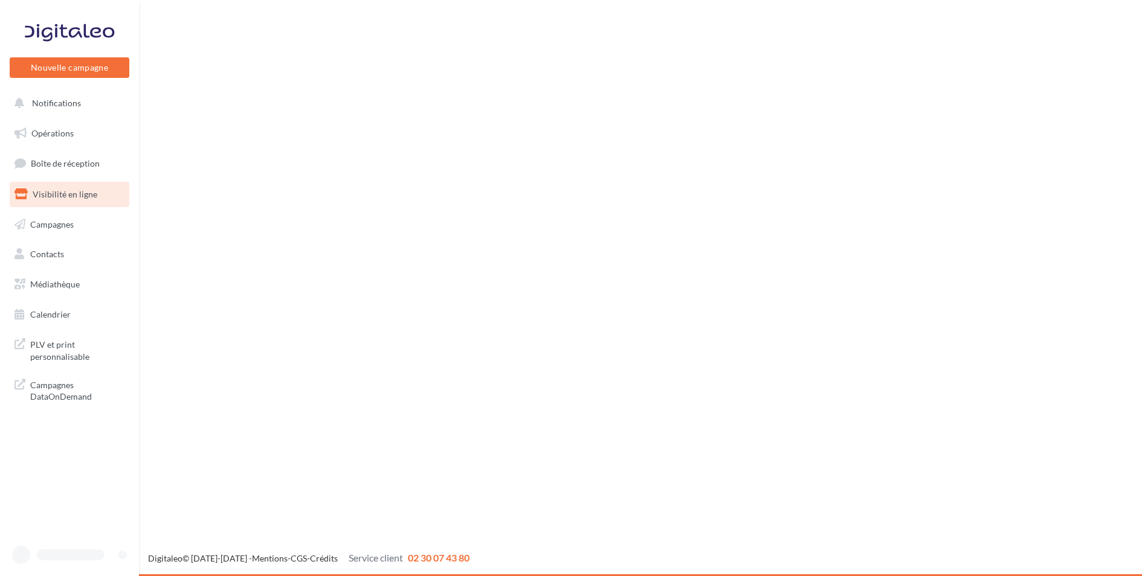  Describe the element at coordinates (69, 254) in the screenshot. I see `a: Contacts` at that location.